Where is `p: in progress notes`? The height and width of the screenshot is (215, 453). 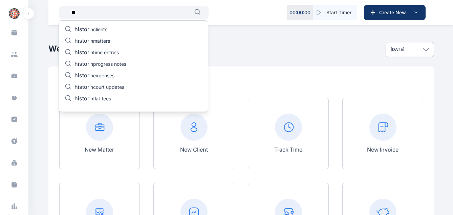
p: in progress notes is located at coordinates (100, 64).